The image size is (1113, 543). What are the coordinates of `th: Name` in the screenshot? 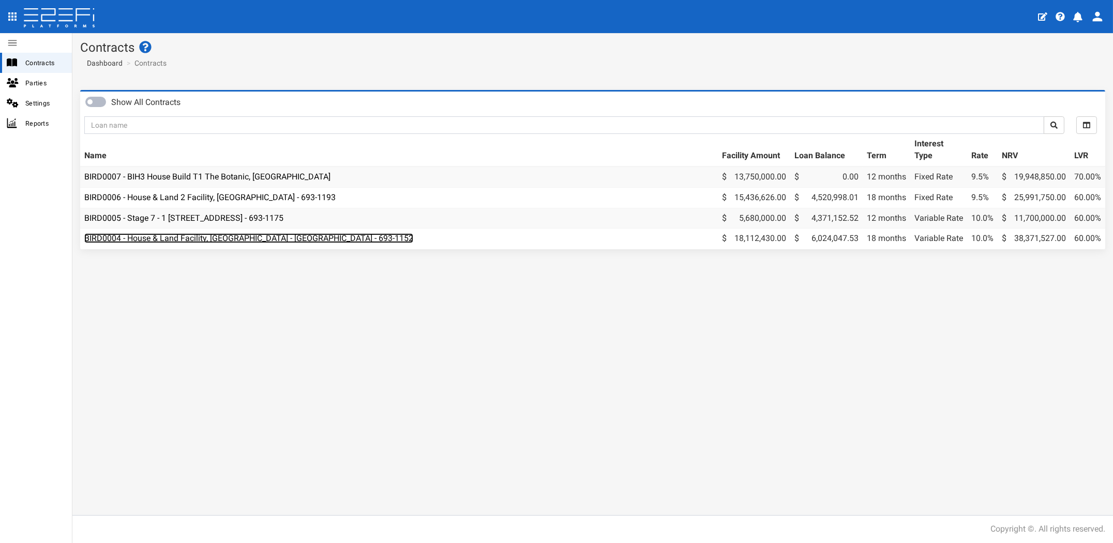 It's located at (399, 150).